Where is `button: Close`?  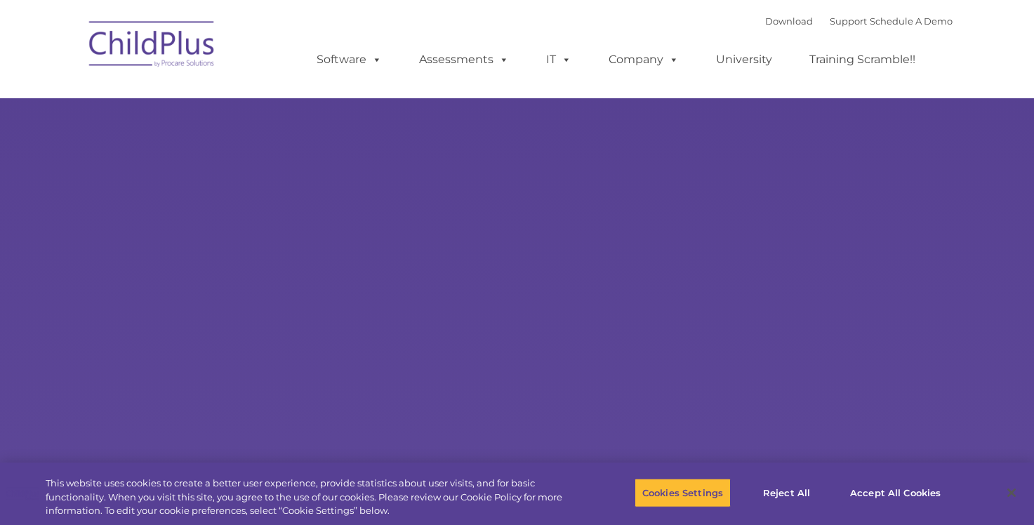
button: Close is located at coordinates (1011, 493).